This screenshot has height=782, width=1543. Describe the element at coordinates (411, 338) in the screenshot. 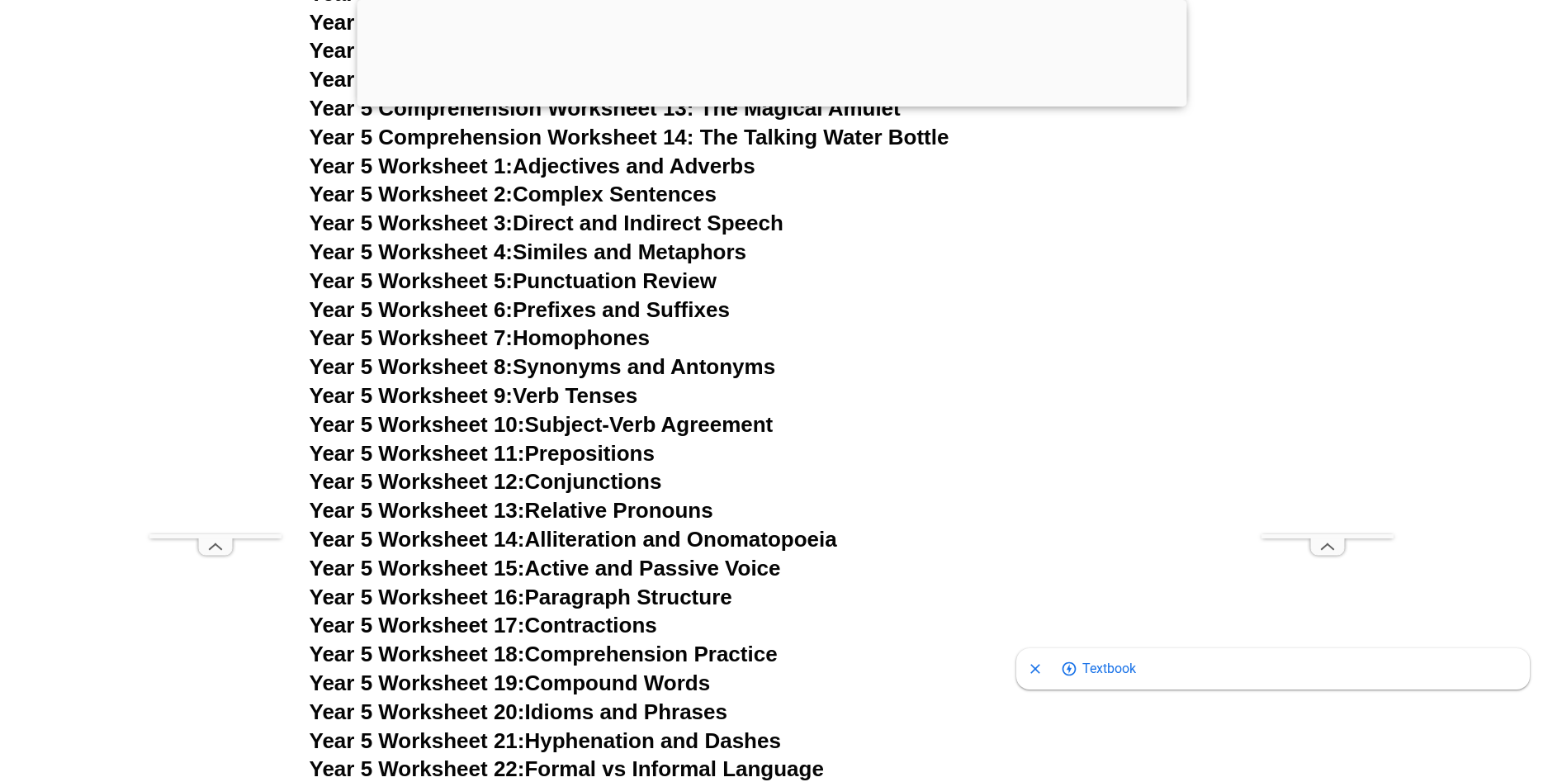

I see `span: Year 5 Worksheet 7:` at that location.